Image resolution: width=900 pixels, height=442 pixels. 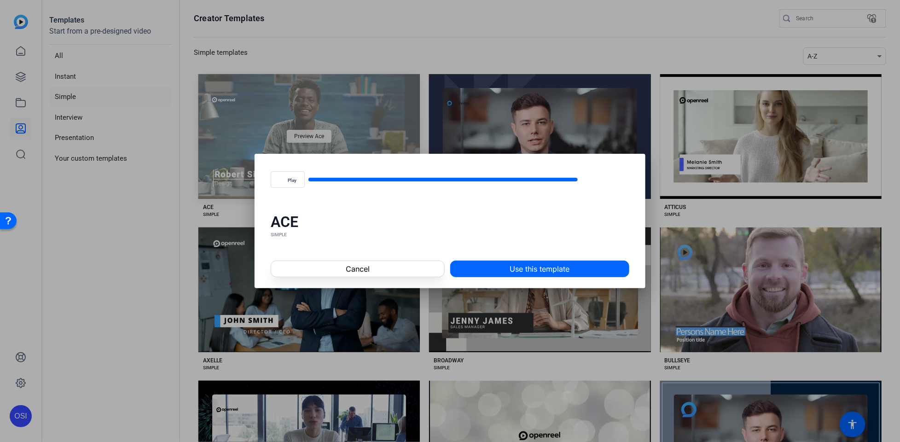 I want to click on button: Use this template, so click(x=539, y=269).